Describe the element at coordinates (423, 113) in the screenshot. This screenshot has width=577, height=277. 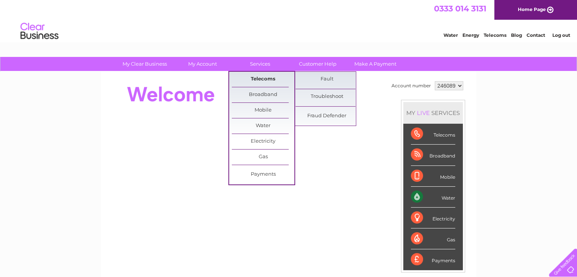
I see `div: LIVE` at that location.